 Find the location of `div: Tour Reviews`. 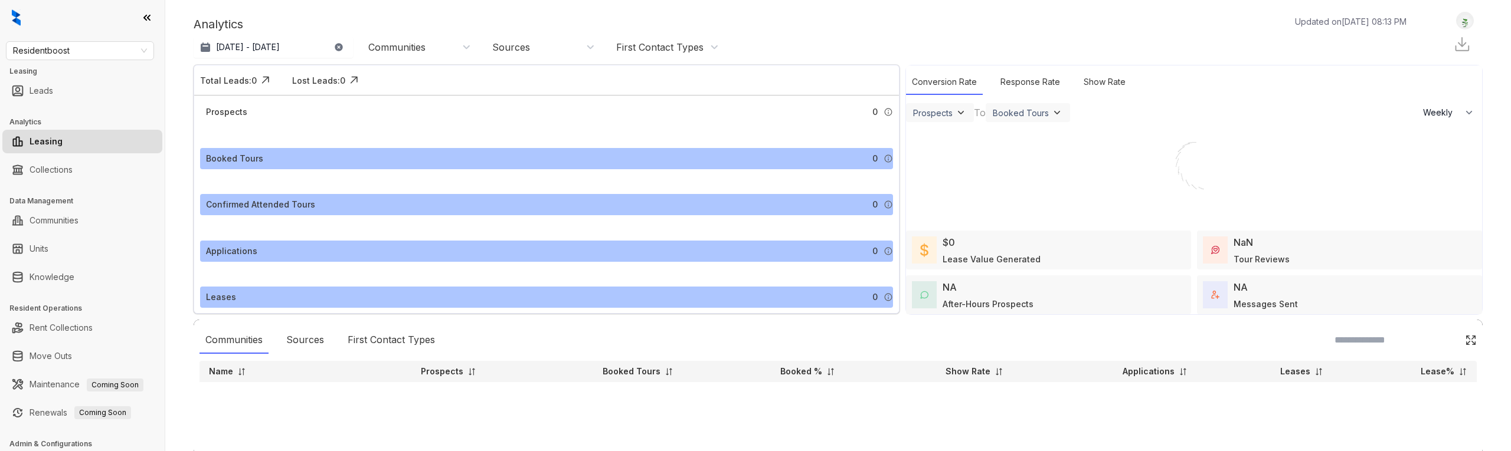

div: Tour Reviews is located at coordinates (1261, 259).